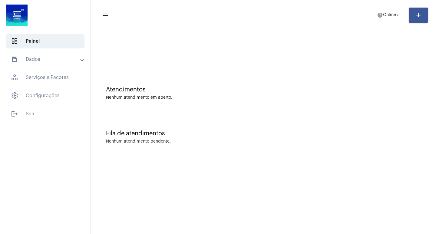 The image size is (436, 234). I want to click on span: Painel, so click(45, 41).